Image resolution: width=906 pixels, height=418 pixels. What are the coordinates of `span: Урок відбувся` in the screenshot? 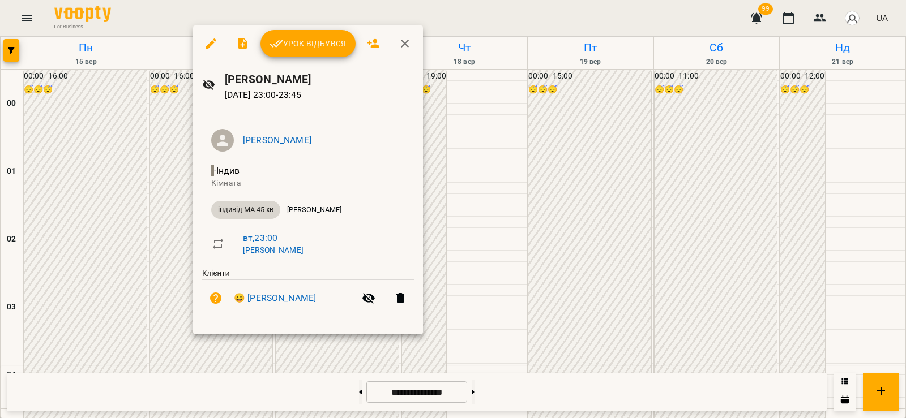 It's located at (308, 44).